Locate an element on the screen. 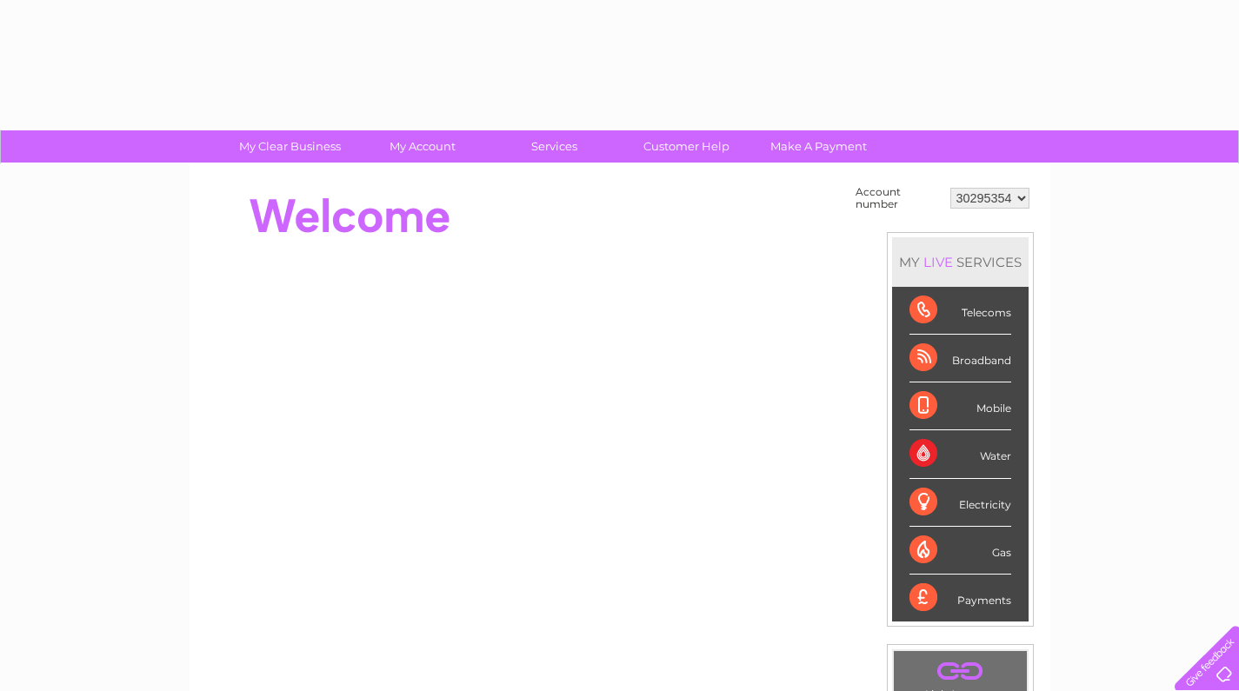 Image resolution: width=1239 pixels, height=691 pixels. div: Payments is located at coordinates (960, 598).